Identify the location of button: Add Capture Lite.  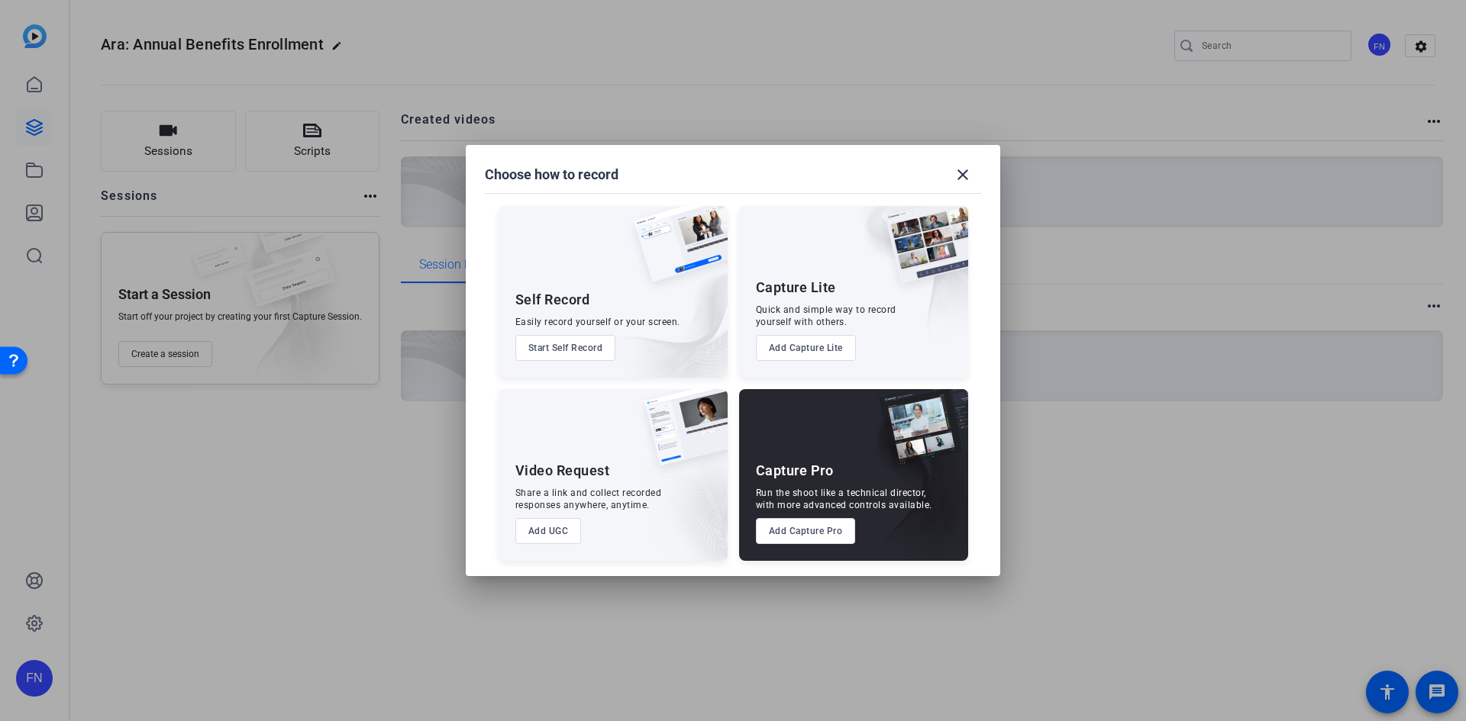
(805, 348).